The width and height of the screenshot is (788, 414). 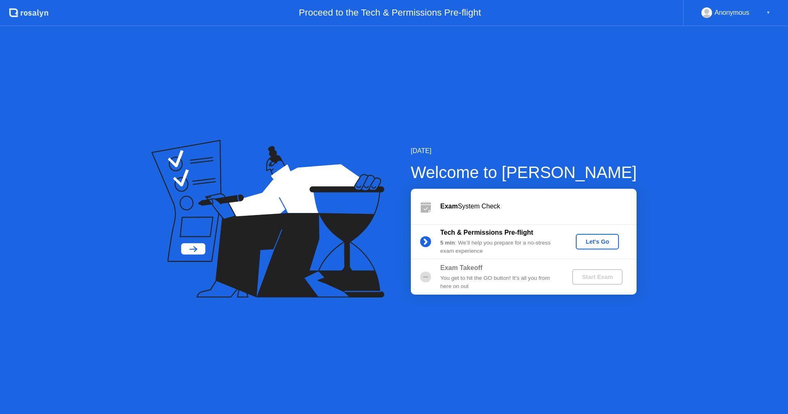 I want to click on div: : We’ll help you prepare for a no-stress exam experience, so click(x=499, y=247).